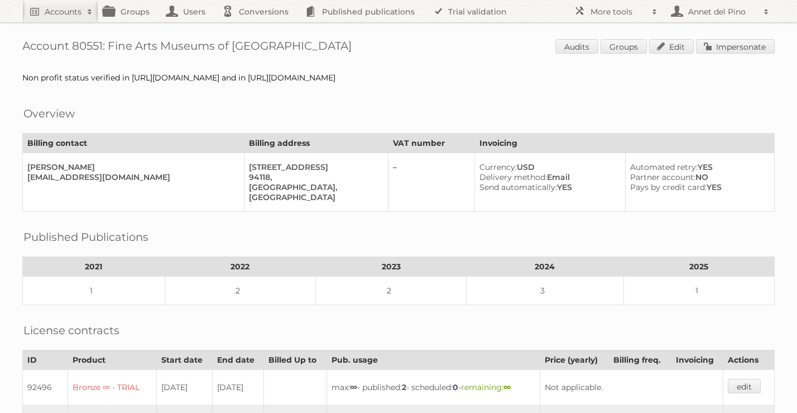 This screenshot has height=413, width=797. I want to click on th: Start date, so click(185, 360).